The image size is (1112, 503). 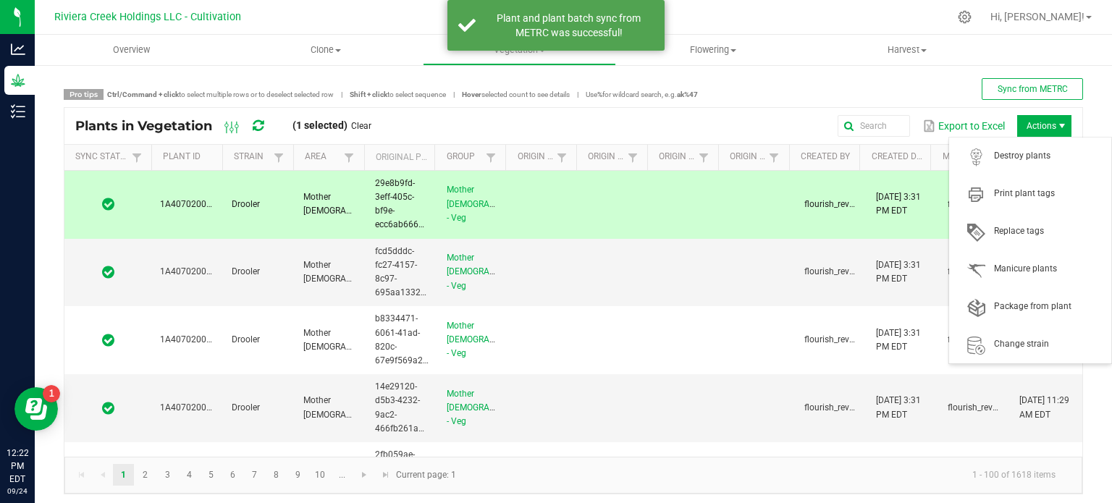 What do you see at coordinates (404, 204) in the screenshot?
I see `span: 29e8b9fd-3eff-405c-bf9e-ecc6ab666320` at bounding box center [404, 204].